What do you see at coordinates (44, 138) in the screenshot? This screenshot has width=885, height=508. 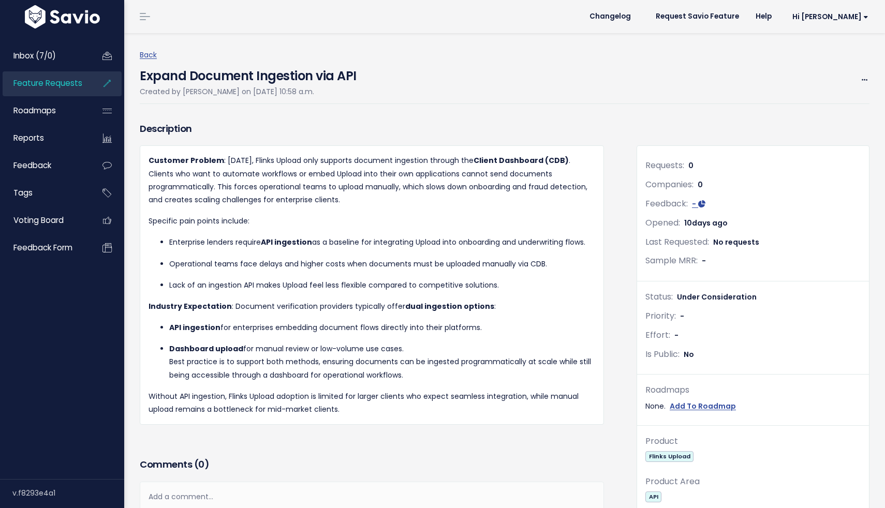 I see `a: Reports` at bounding box center [44, 138].